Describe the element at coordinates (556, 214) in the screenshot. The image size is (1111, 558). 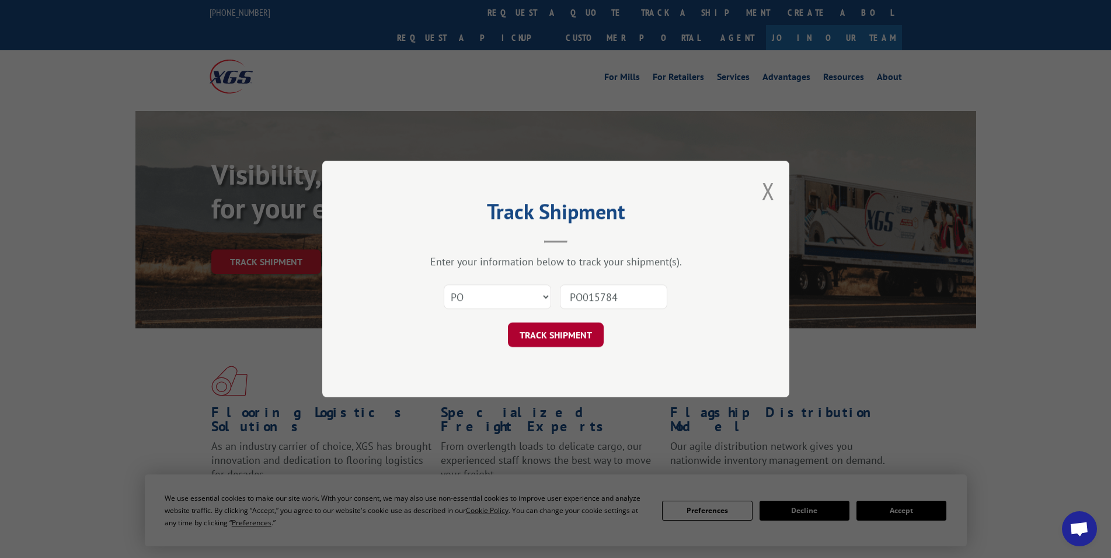
I see `h2: Track Shipment` at that location.